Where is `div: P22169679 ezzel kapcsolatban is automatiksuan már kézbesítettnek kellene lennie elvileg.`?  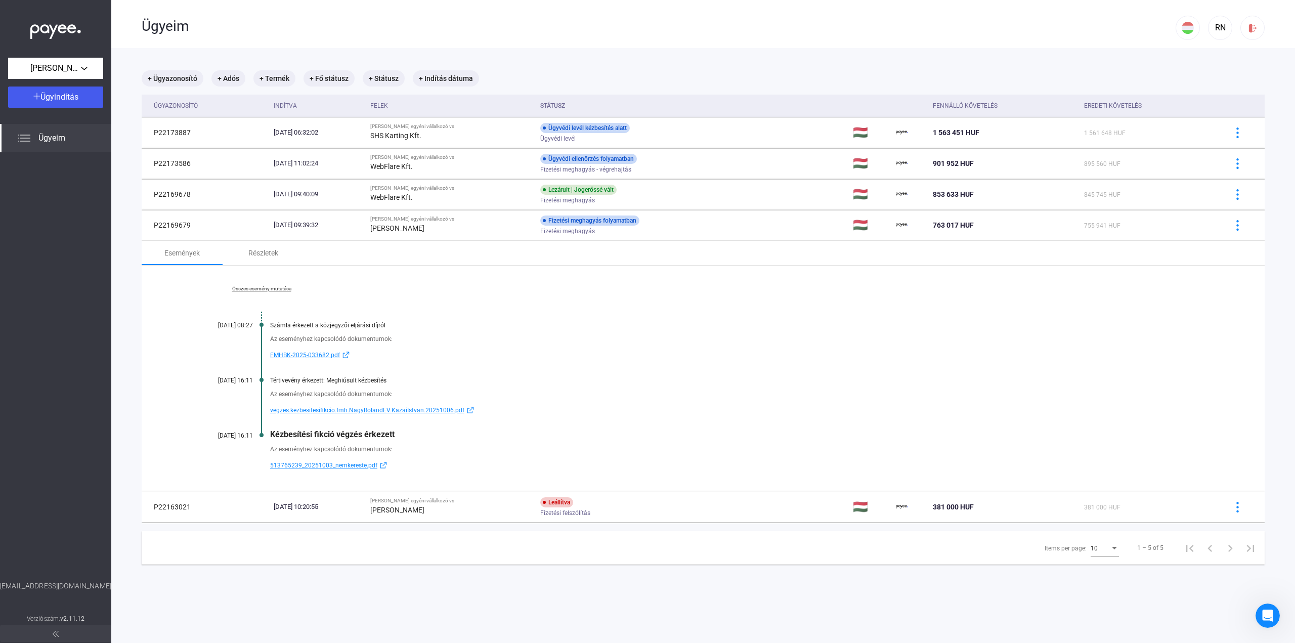 div: P22169679 ezzel kapcsolatban is automatiksuan már kézbesítettnek kellene lennie elvileg. is located at coordinates (115, 192).